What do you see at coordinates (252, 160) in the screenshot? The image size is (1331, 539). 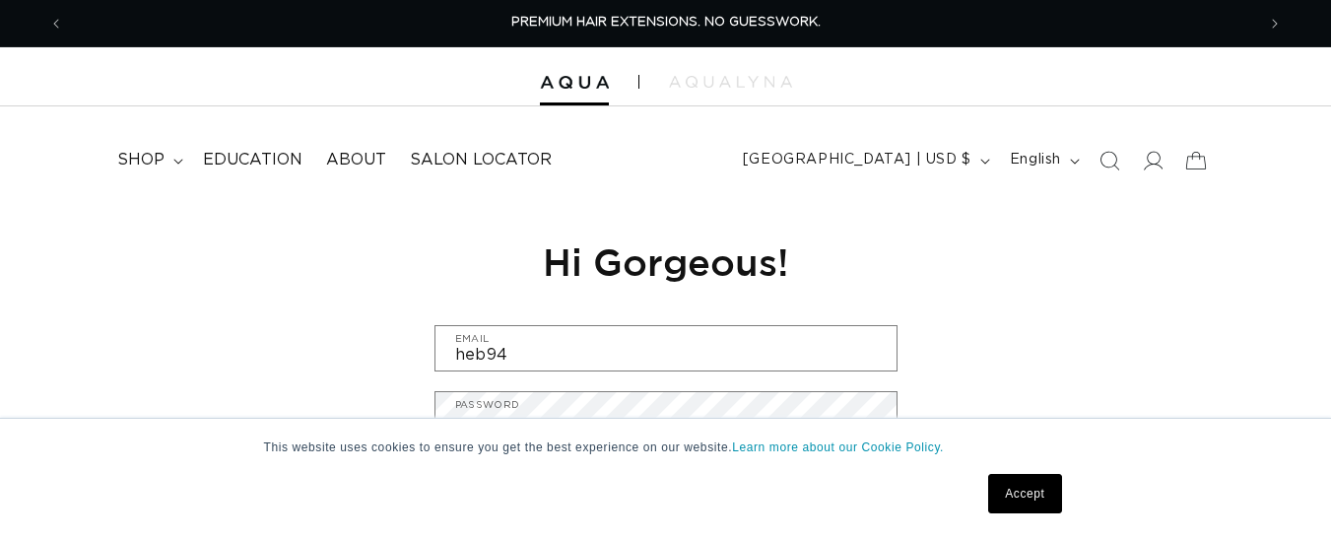 I see `a: Education` at bounding box center [252, 160].